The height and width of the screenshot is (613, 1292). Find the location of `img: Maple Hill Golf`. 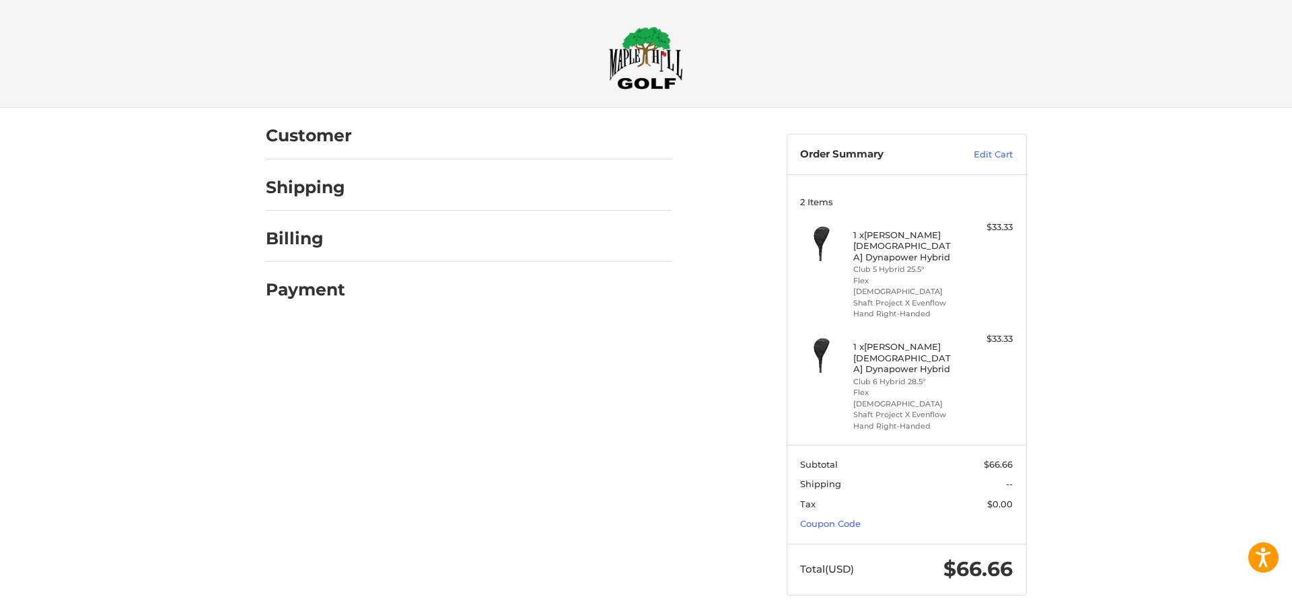

img: Maple Hill Golf is located at coordinates (646, 58).